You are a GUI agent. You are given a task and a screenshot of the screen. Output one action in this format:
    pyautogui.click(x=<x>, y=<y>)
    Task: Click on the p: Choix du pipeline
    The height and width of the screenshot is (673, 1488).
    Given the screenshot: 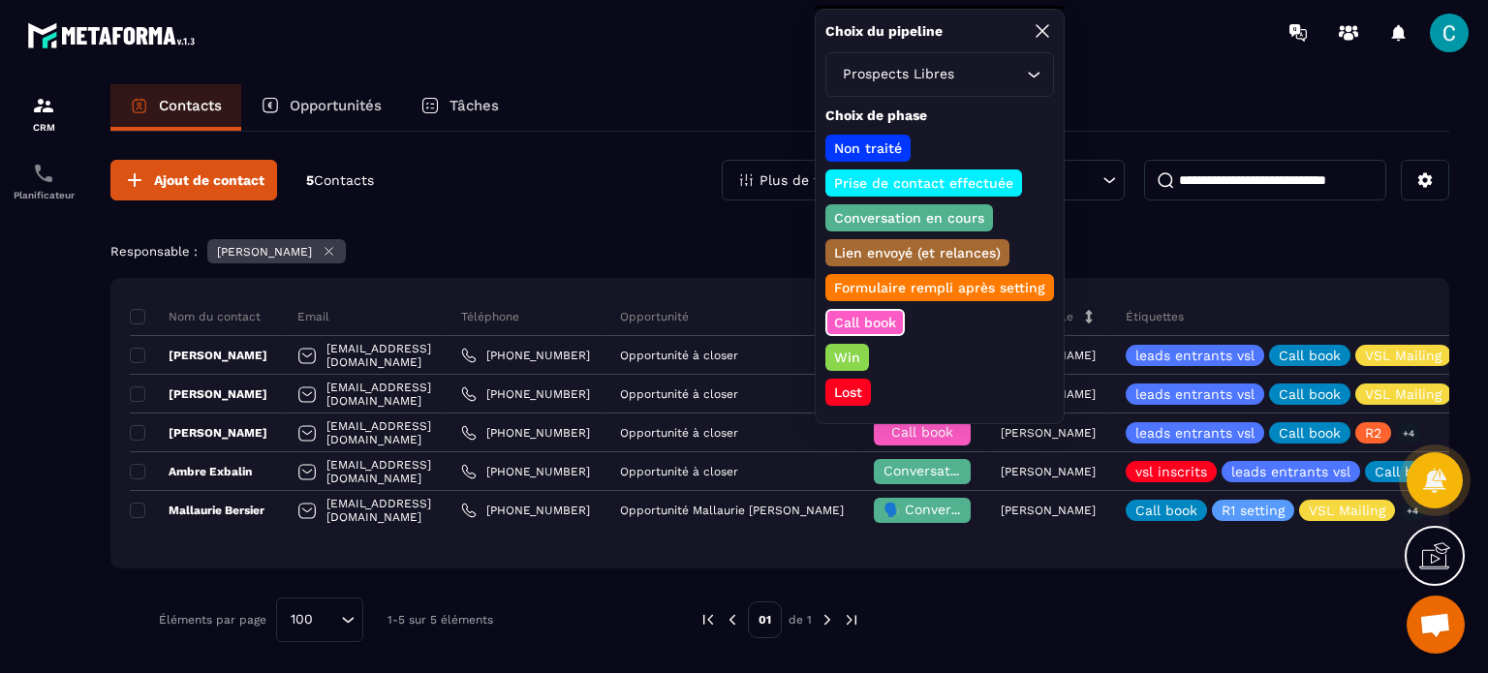 What is the action you would take?
    pyautogui.click(x=883, y=31)
    